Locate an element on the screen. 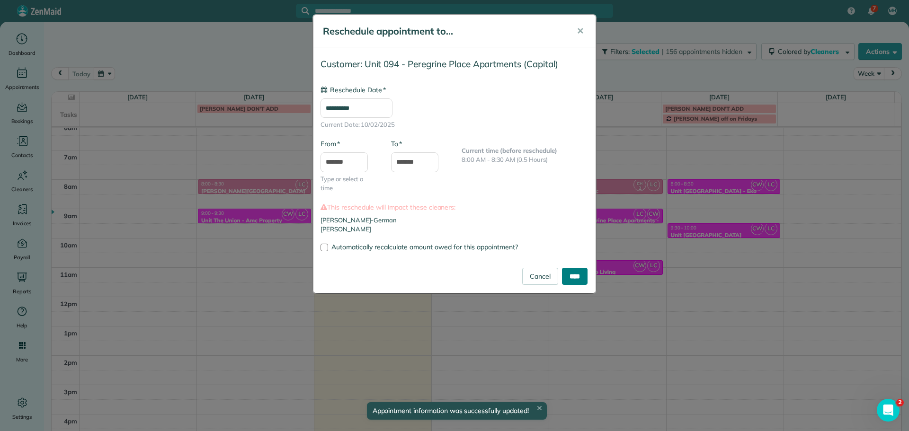  h4: Customer: Unit 094 - Peregrine Place Apartments (Capital) is located at coordinates (455, 64).